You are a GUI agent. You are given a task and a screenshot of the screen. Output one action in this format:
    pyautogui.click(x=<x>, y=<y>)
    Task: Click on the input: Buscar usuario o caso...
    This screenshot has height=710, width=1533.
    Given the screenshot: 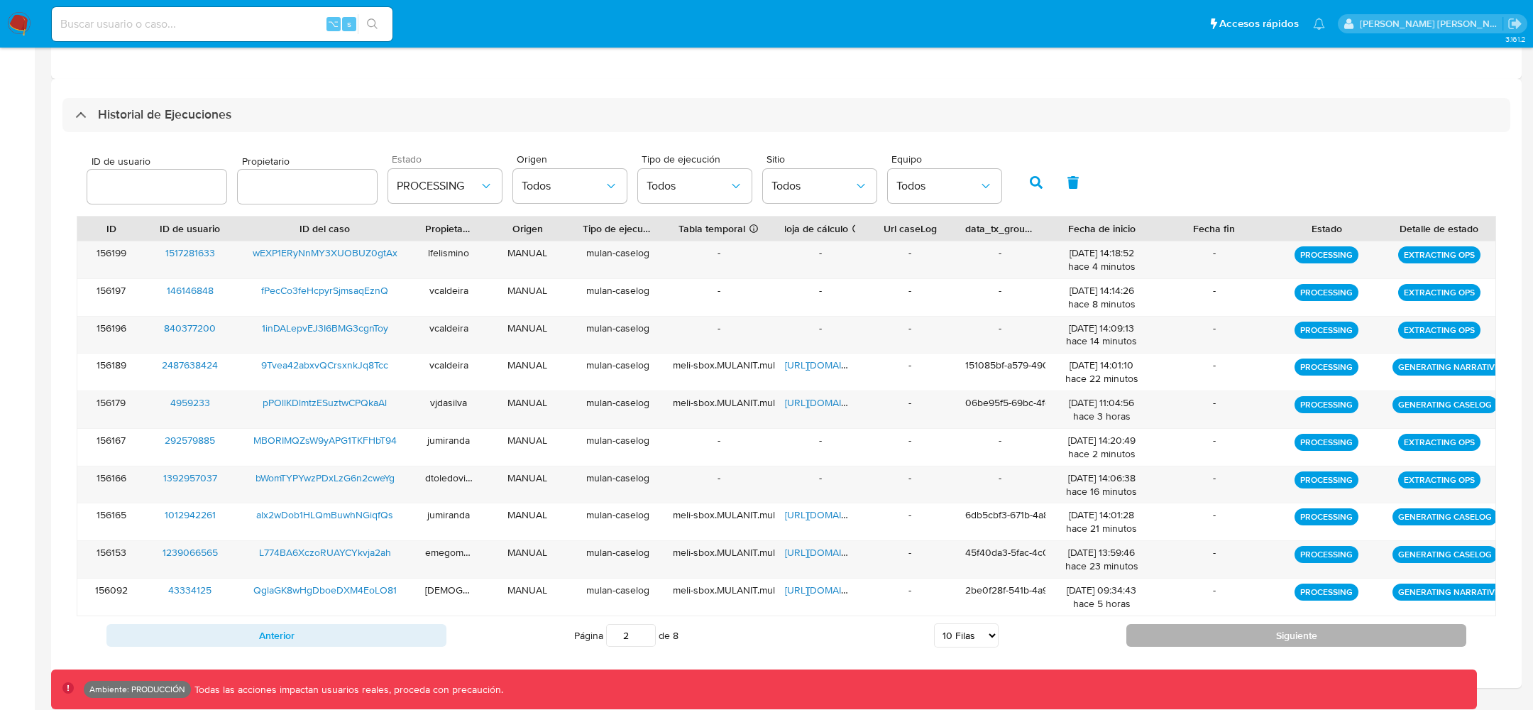 What is the action you would take?
    pyautogui.click(x=222, y=24)
    